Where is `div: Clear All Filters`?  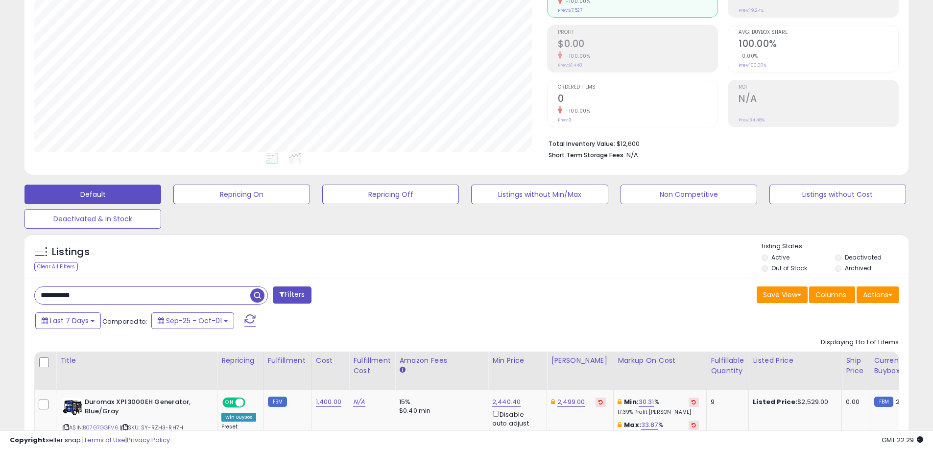
div: Clear All Filters is located at coordinates (56, 266).